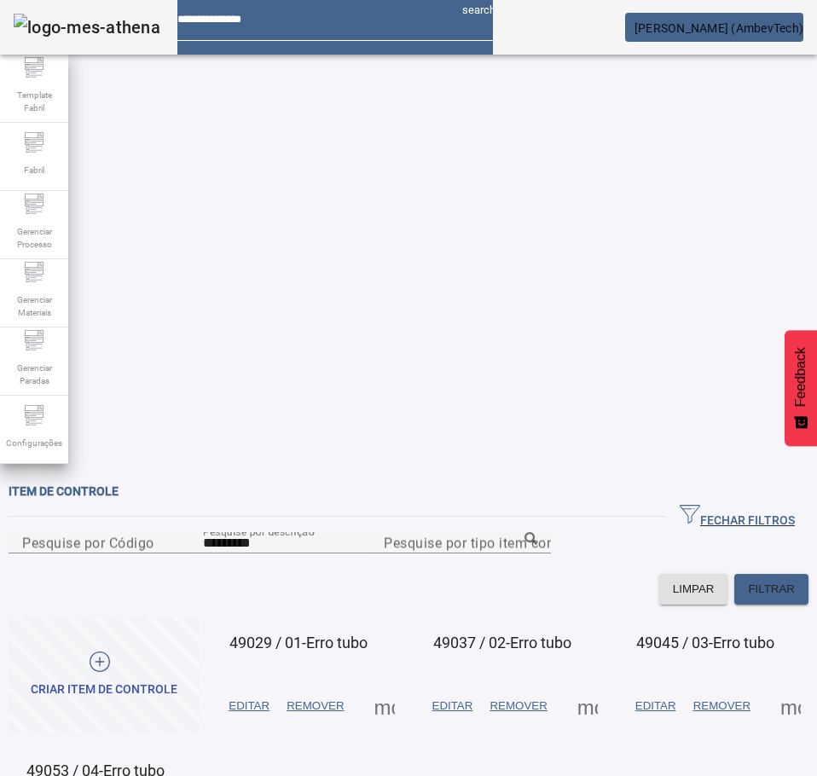  I want to click on span: 49045 / 03-Erro tubo, so click(705, 642).